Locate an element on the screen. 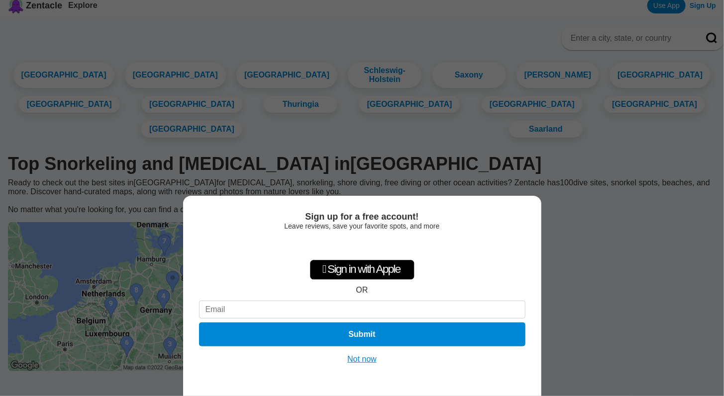 The height and width of the screenshot is (396, 724). button: Submit is located at coordinates (362, 335).